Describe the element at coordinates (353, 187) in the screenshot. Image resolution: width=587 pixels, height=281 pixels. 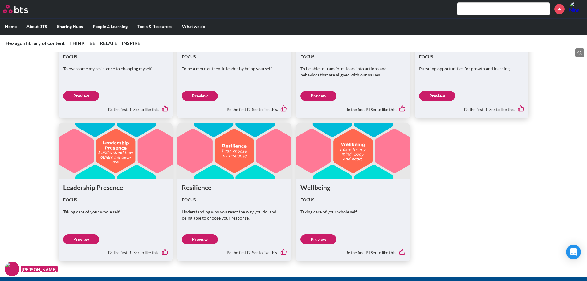
I see `h1: Wellbeing` at that location.